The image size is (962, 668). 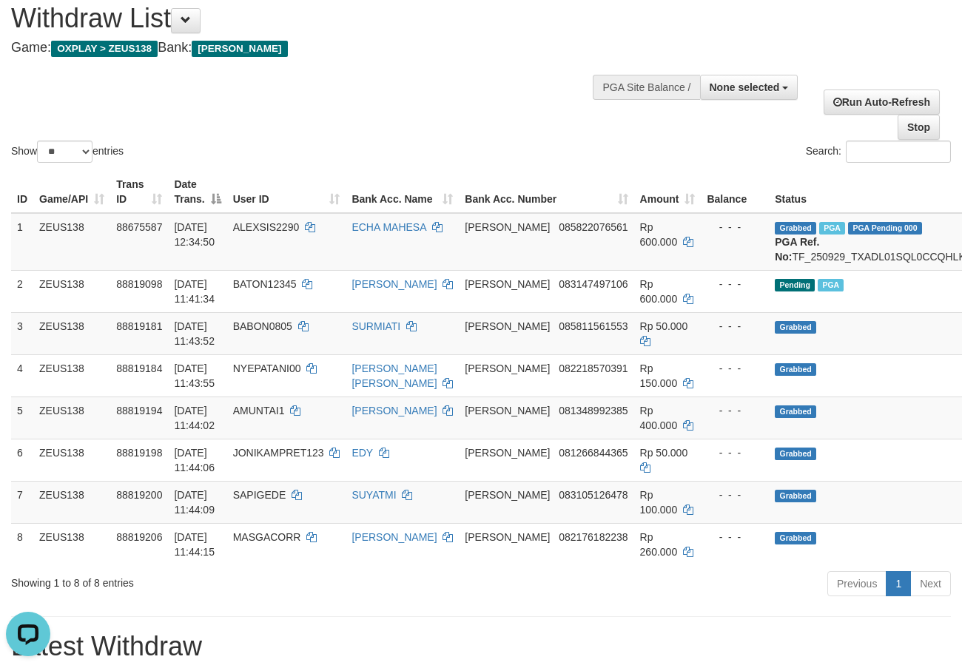 I want to click on span: 88819194, so click(x=139, y=411).